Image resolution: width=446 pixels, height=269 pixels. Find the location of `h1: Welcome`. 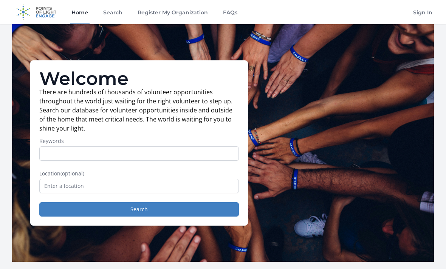

h1: Welcome is located at coordinates (139, 79).